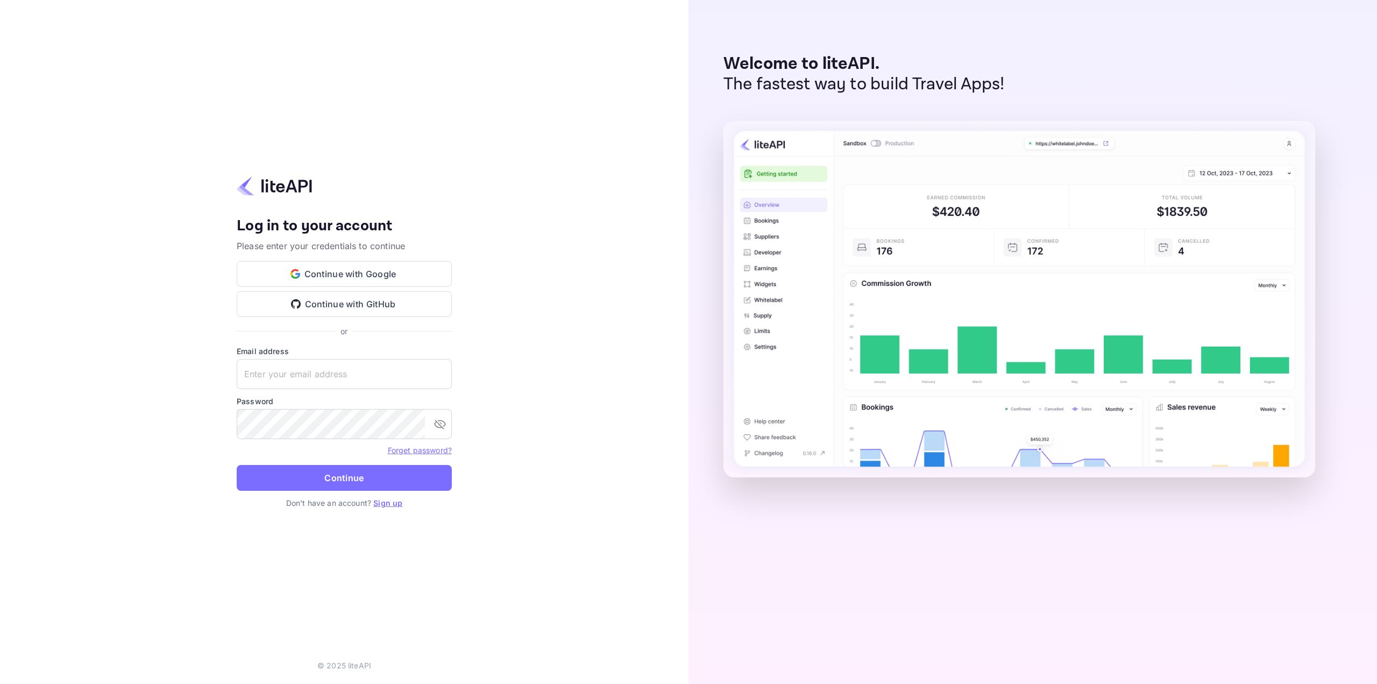 This screenshot has height=684, width=1377. What do you see at coordinates (344, 374) in the screenshot?
I see `input: Enter your email address` at bounding box center [344, 374].